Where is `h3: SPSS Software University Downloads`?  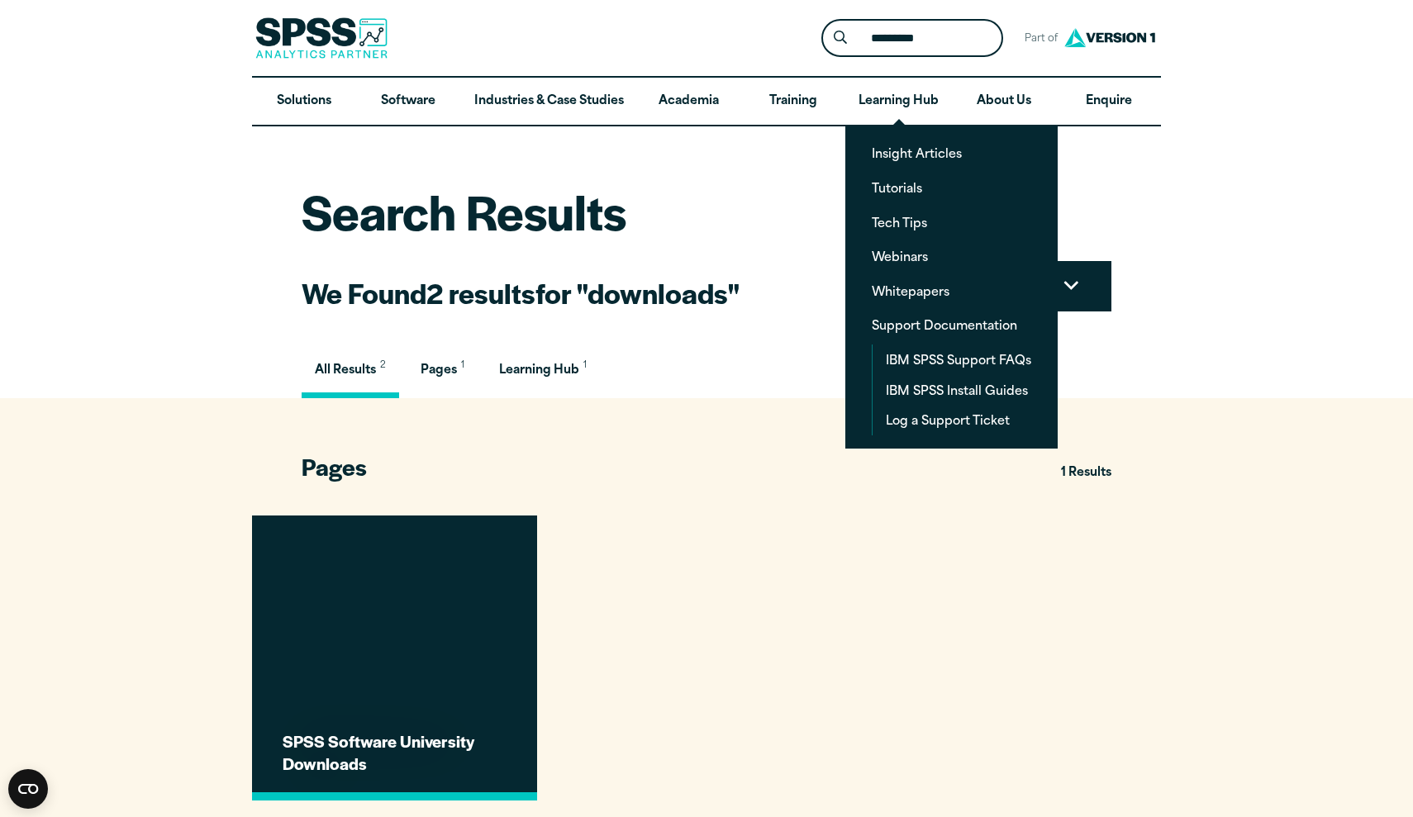 h3: SPSS Software University Downloads is located at coordinates (397, 752).